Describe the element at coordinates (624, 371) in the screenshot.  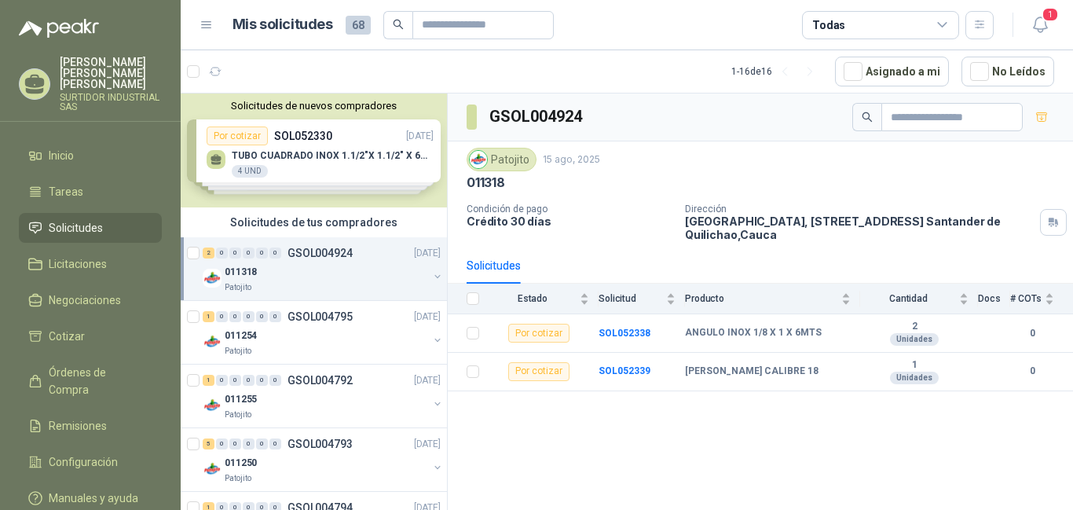
I see `a: SOL052339` at that location.